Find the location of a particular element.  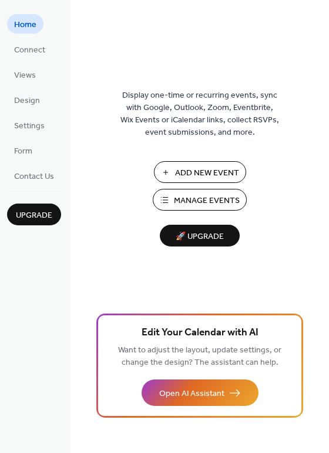

a: Design is located at coordinates (27, 99).